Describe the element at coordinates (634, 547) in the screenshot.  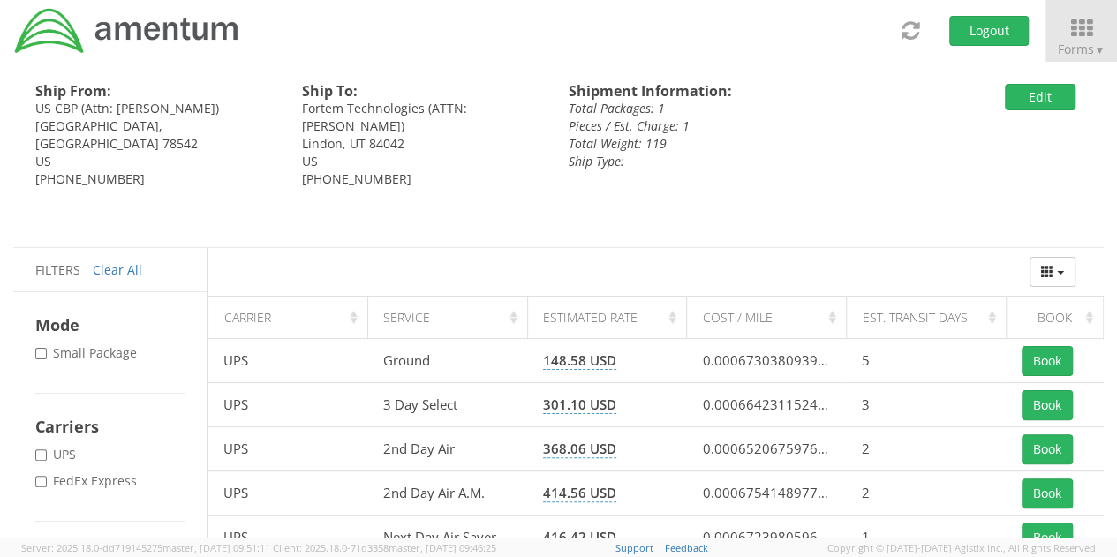
I see `a: Support` at that location.